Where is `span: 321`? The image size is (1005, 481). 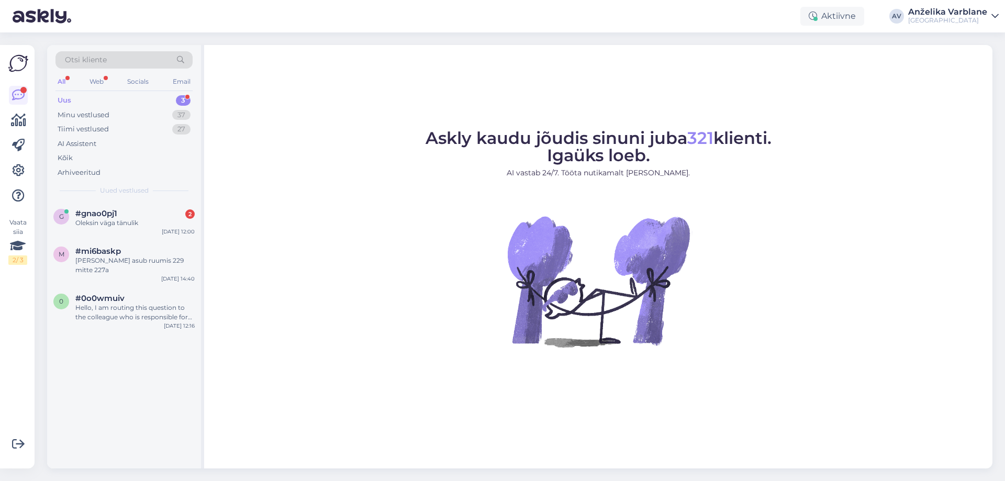 span: 321 is located at coordinates (701, 138).